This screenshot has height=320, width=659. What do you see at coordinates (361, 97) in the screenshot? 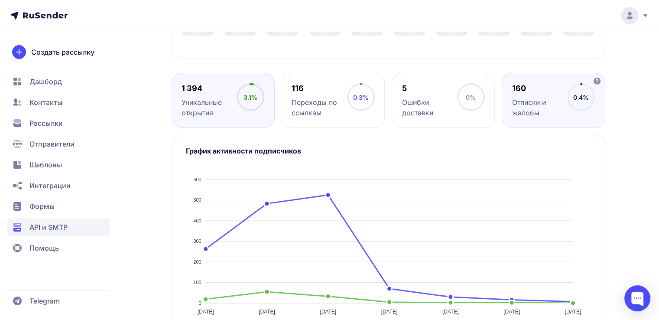
I see `span: 0.3%` at bounding box center [361, 97].